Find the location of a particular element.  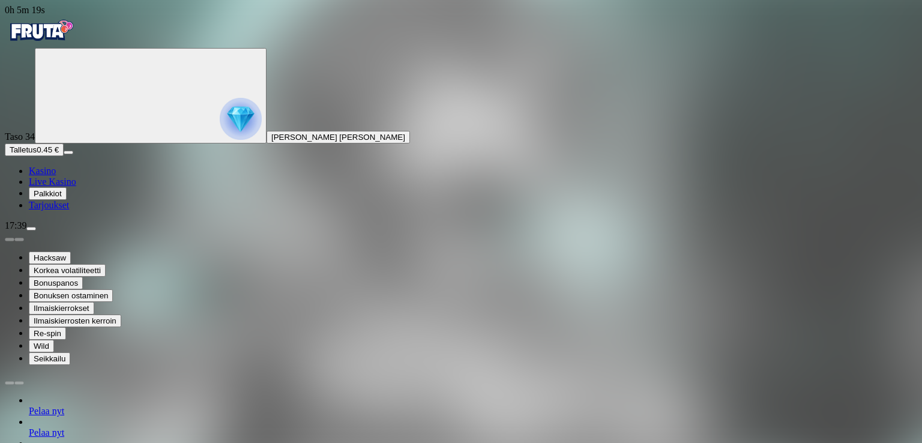

span: Talletus is located at coordinates (23, 150).